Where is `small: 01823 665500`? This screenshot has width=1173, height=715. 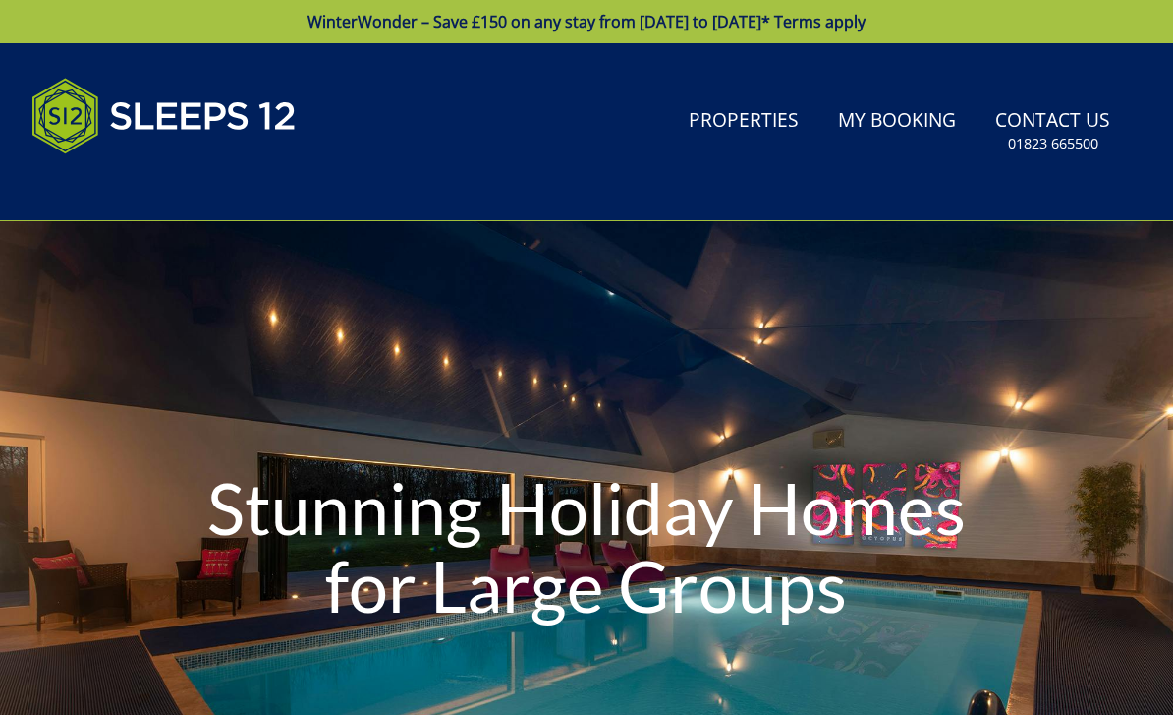 small: 01823 665500 is located at coordinates (1054, 143).